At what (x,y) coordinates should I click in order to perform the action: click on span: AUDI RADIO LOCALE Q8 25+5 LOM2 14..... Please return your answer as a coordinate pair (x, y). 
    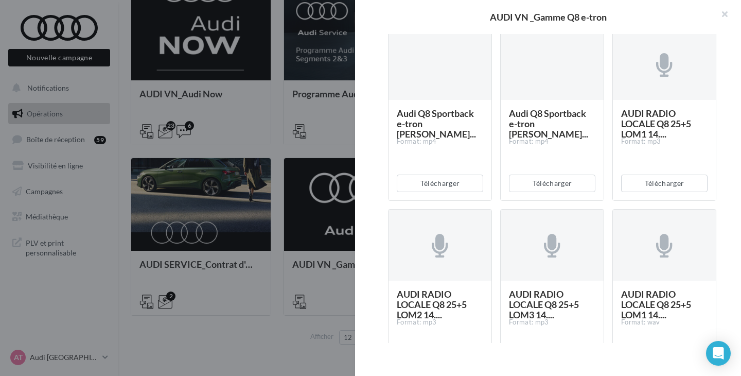
    Looking at the image, I should click on (432, 304).